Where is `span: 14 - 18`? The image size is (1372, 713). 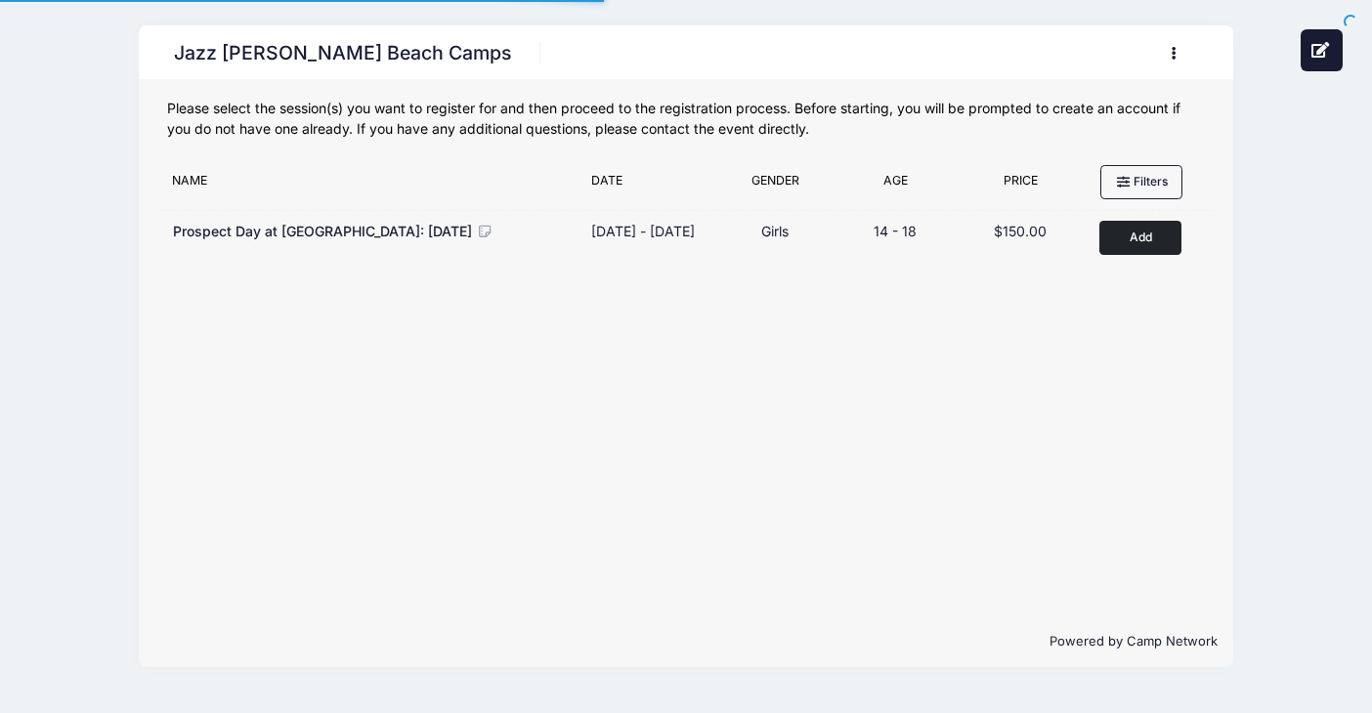
span: 14 - 18 is located at coordinates (895, 231).